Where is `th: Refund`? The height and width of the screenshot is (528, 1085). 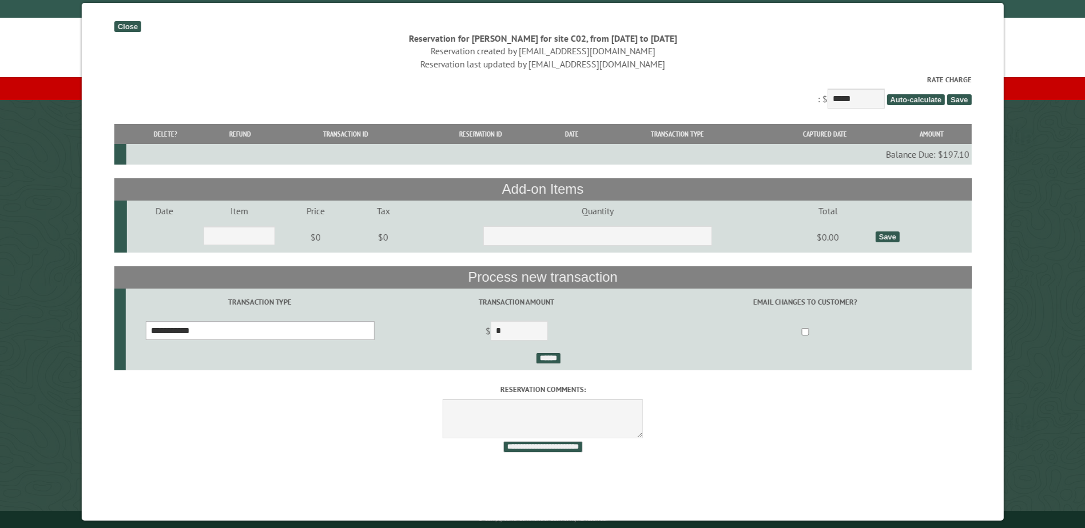 th: Refund is located at coordinates (240, 134).